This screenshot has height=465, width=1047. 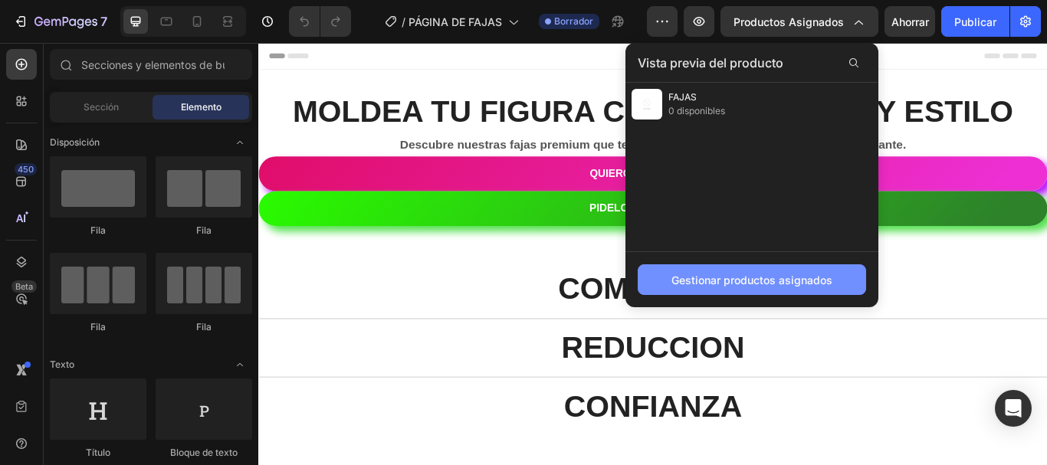 What do you see at coordinates (101, 107) in the screenshot?
I see `font: Sección` at bounding box center [101, 107].